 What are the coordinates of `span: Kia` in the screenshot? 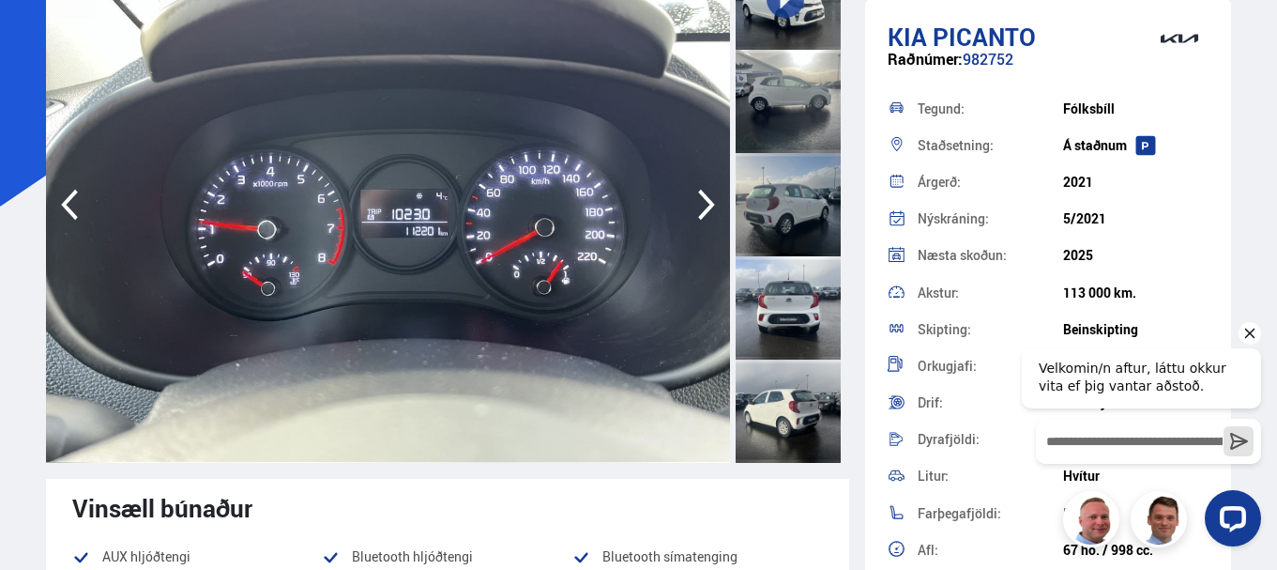 It's located at (908, 37).